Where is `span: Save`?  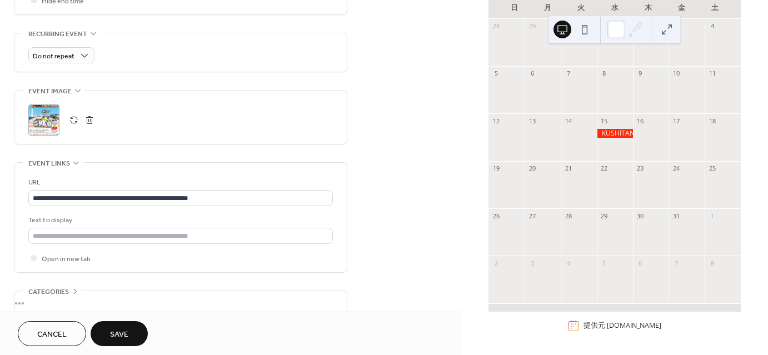
span: Save is located at coordinates (119, 335).